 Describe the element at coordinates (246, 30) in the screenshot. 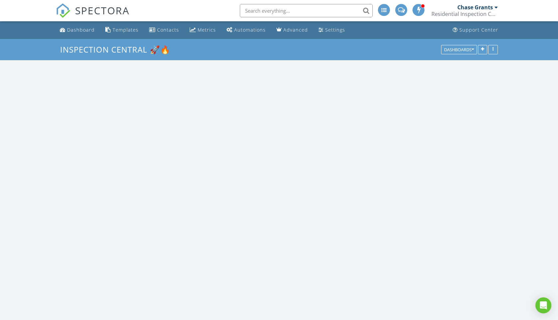

I see `a: Automations (Advanced)` at that location.